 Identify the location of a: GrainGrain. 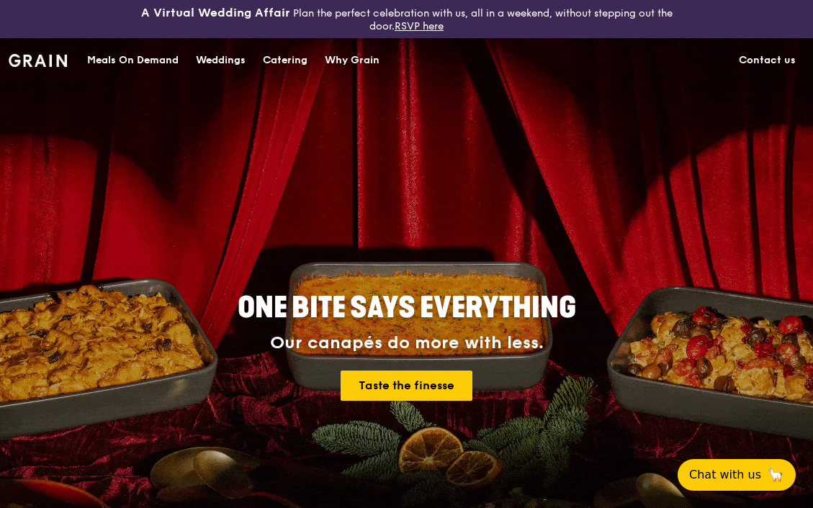
(37, 59).